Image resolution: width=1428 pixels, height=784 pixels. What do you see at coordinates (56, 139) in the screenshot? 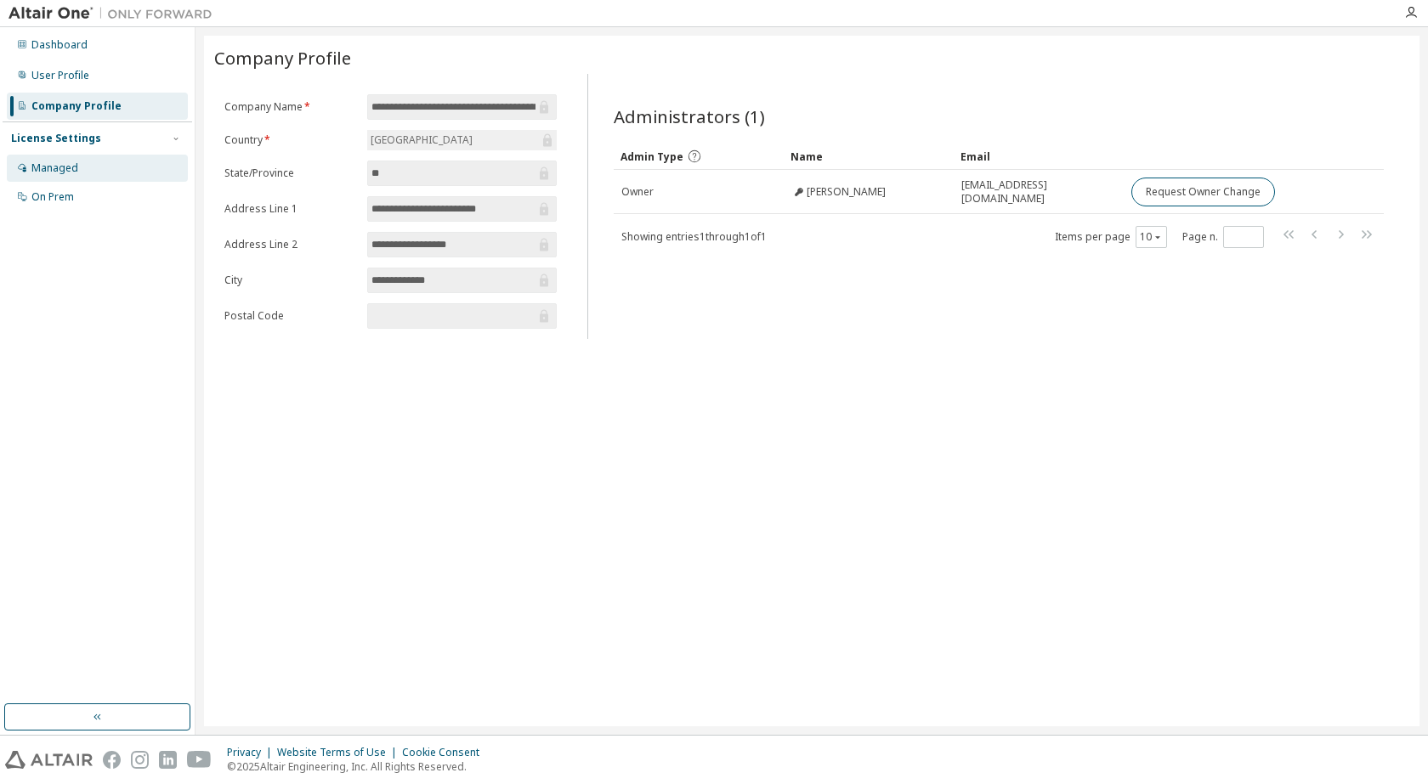
I see `div: License Settings` at bounding box center [56, 139].